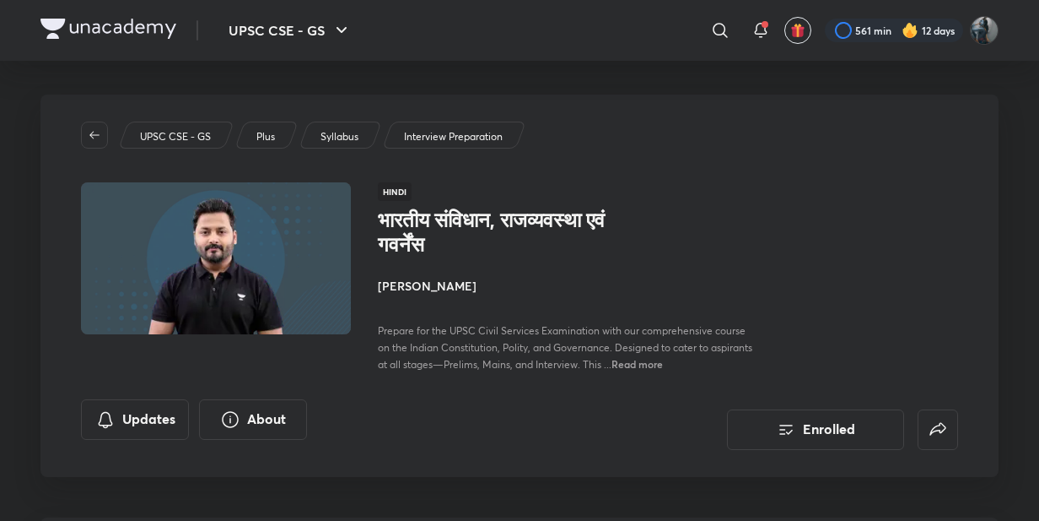 Image resolution: width=1039 pixels, height=521 pixels. Describe the element at coordinates (216, 258) in the screenshot. I see `img: Thumbnail` at that location.